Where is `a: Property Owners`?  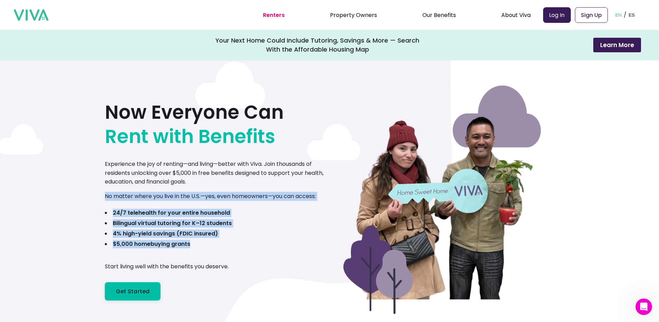
a: Property Owners is located at coordinates (354, 15).